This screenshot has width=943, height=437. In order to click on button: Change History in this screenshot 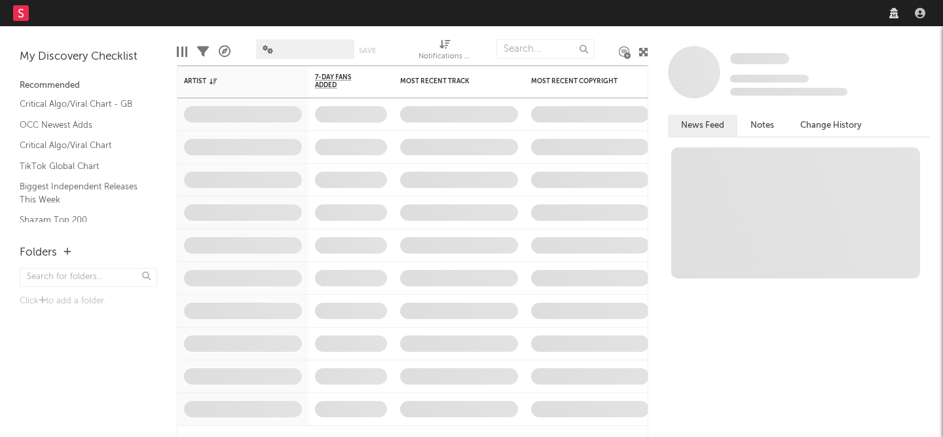, I will do `click(831, 125)`.